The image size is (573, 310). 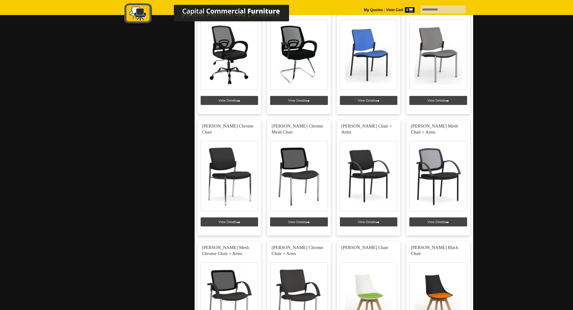 What do you see at coordinates (373, 10) in the screenshot?
I see `a: My Quotes` at bounding box center [373, 10].